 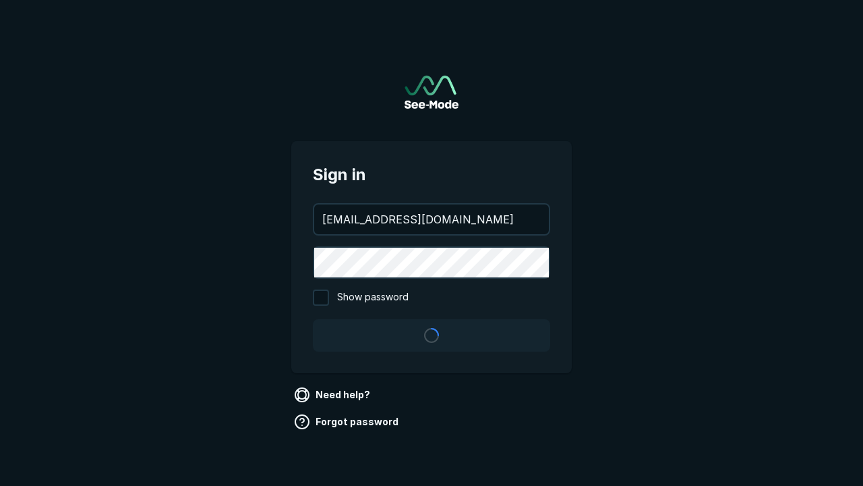 What do you see at coordinates (333, 395) in the screenshot?
I see `a: Need help?` at bounding box center [333, 395].